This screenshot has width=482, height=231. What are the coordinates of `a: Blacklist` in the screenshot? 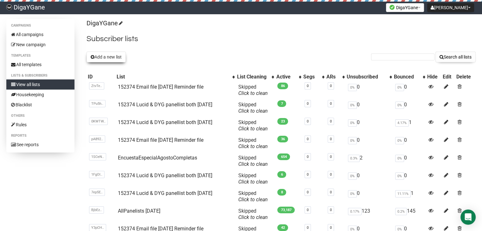 It's located at (40, 105).